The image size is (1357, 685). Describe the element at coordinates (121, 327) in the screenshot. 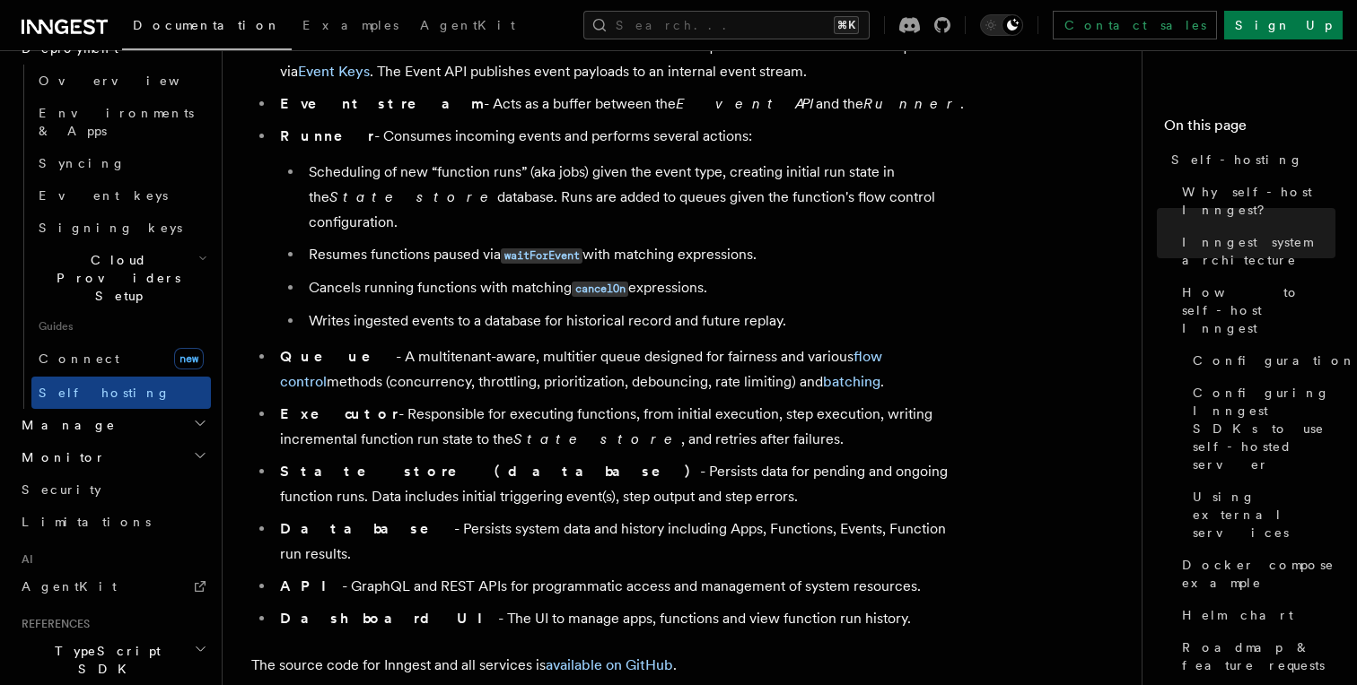

I see `span: Guides` at that location.